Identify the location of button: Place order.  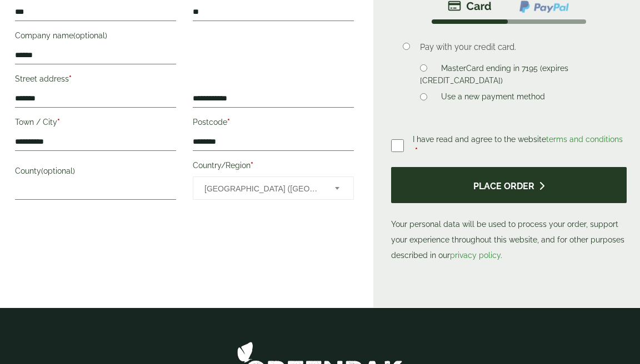
(509, 185).